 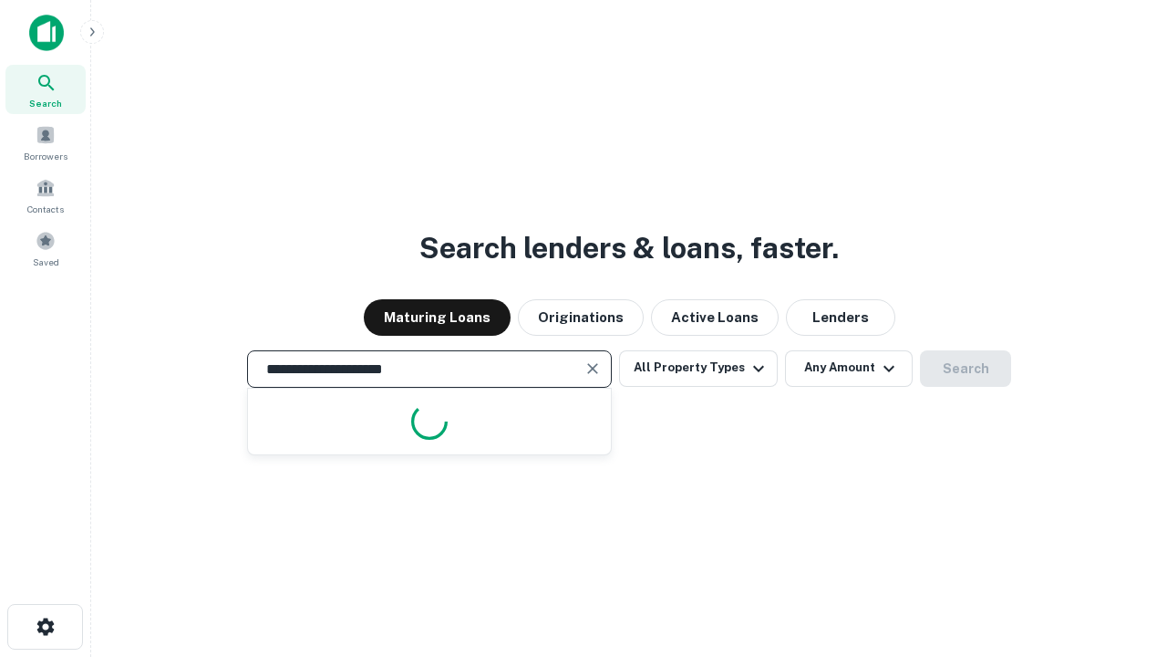 I want to click on button: Clear, so click(x=593, y=368).